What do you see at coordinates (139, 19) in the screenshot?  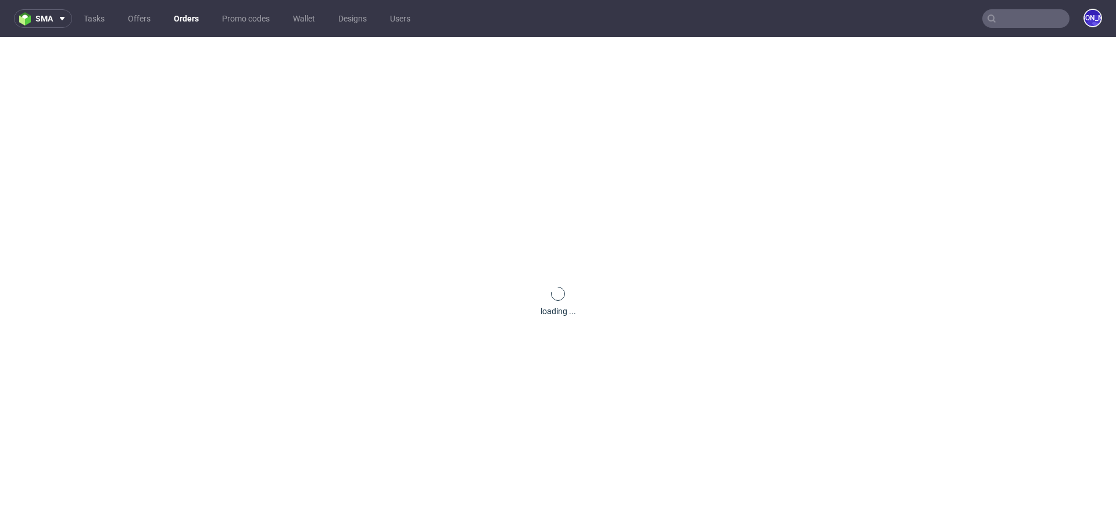 I see `a: Offers` at bounding box center [139, 19].